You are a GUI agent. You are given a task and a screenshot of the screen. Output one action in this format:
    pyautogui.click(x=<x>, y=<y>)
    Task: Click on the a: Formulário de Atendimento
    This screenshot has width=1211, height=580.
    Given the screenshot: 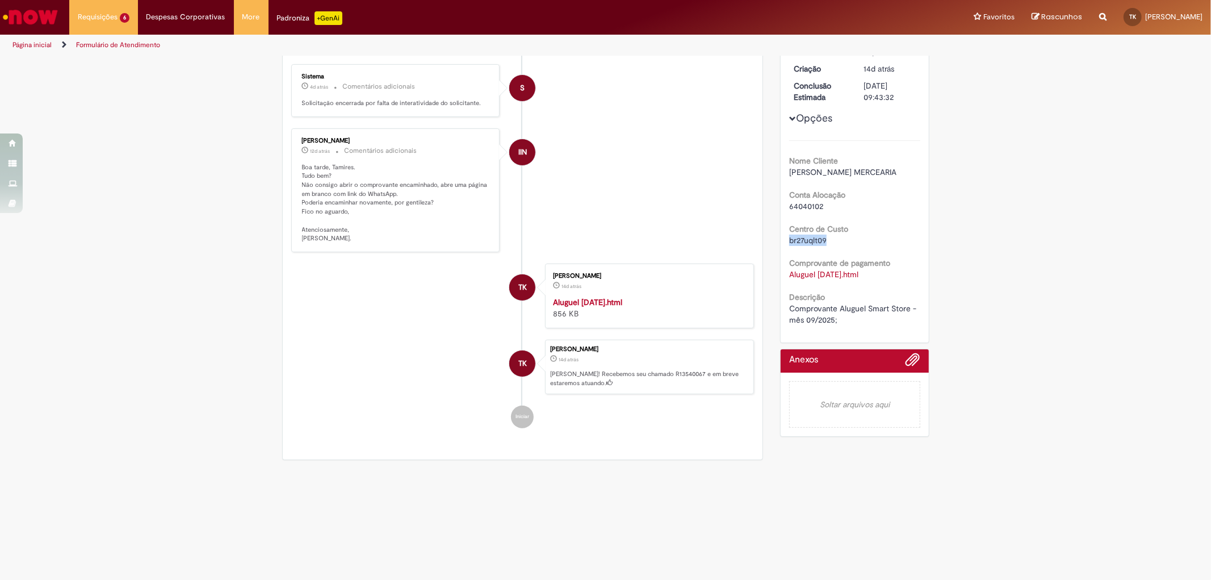 What is the action you would take?
    pyautogui.click(x=118, y=45)
    